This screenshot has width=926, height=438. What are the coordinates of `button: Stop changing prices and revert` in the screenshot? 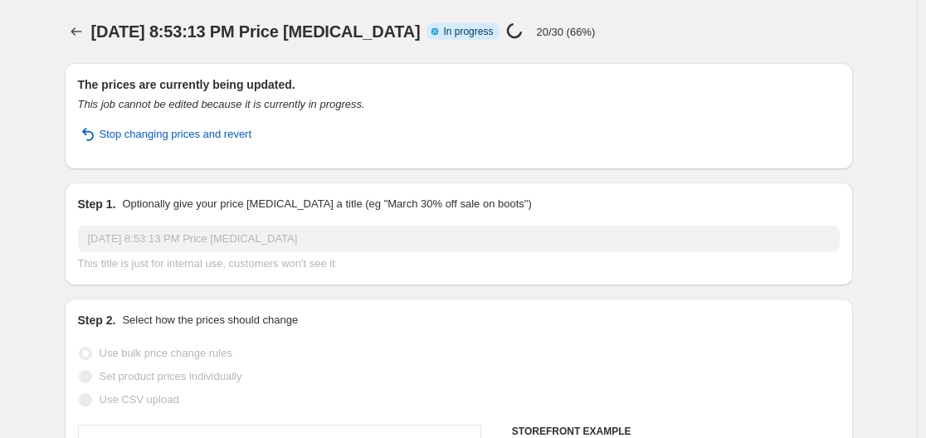 It's located at (165, 134).